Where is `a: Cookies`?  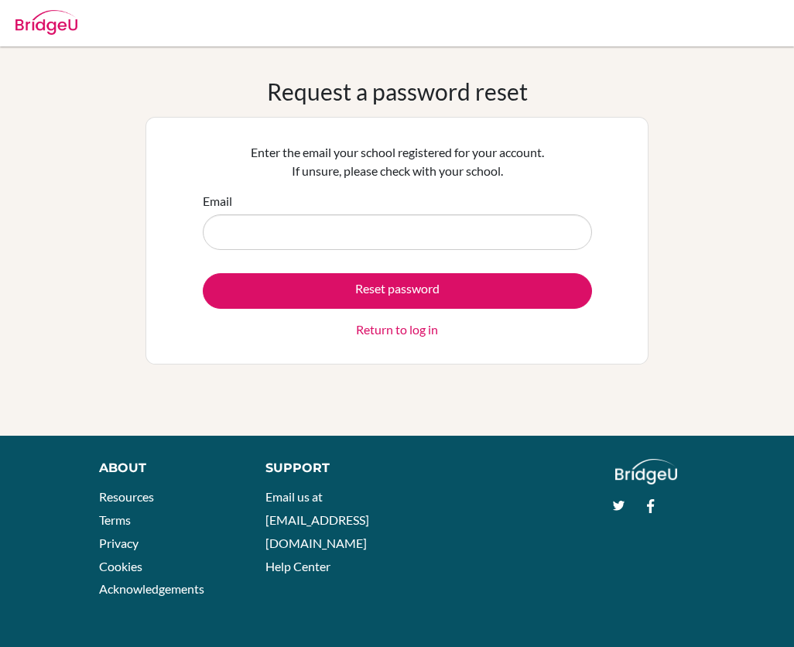 a: Cookies is located at coordinates (121, 566).